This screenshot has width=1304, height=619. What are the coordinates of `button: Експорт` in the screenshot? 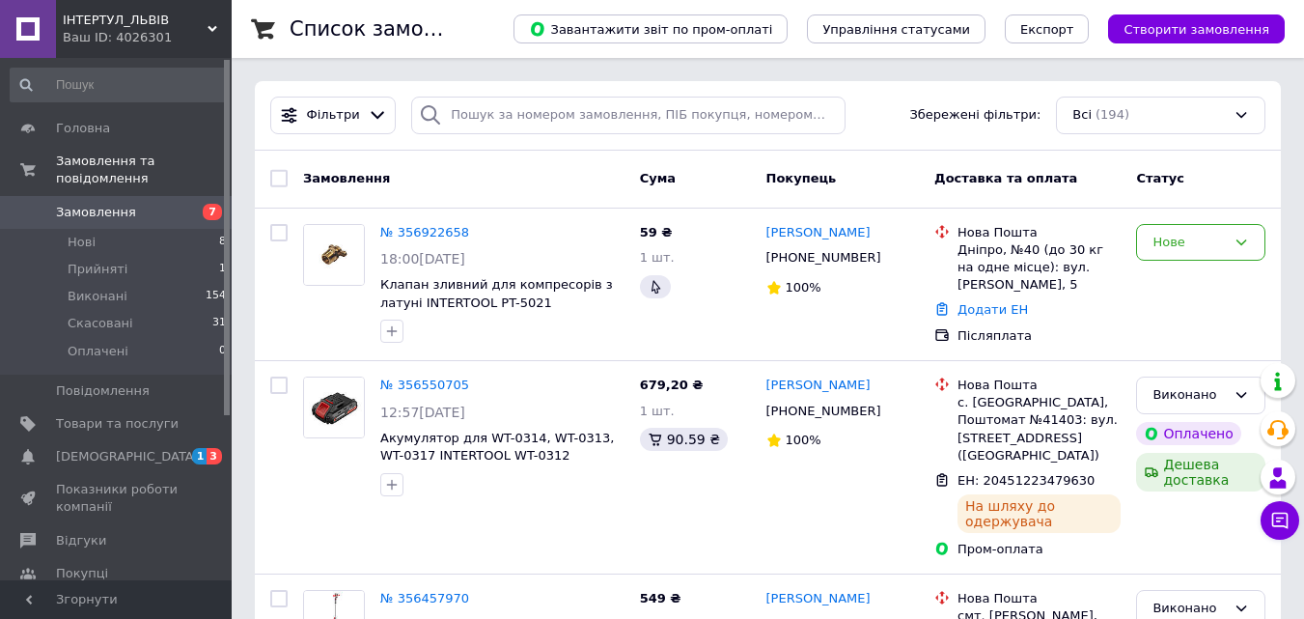 It's located at (1048, 29).